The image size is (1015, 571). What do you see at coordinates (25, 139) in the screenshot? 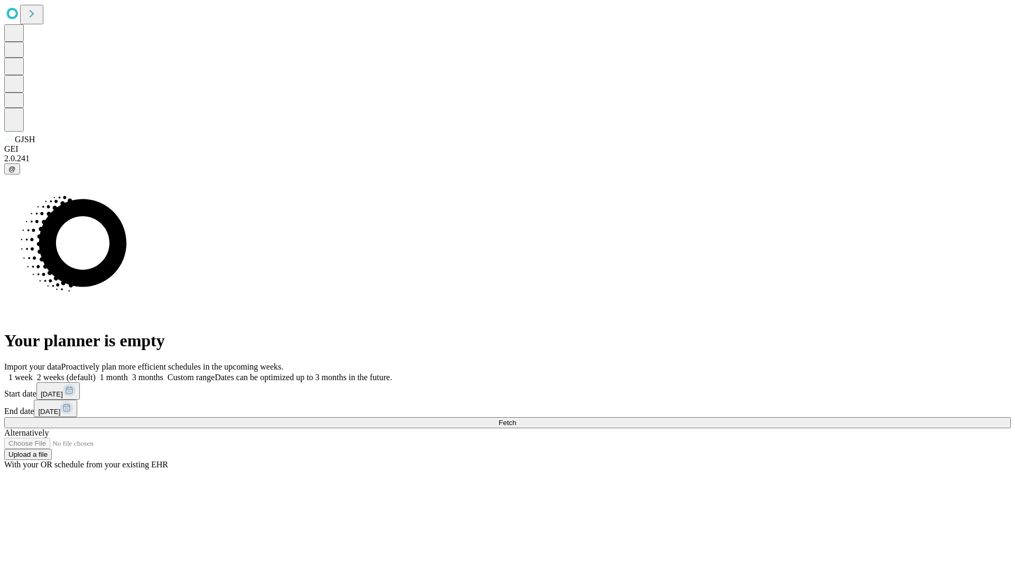
I see `span: GJSH` at bounding box center [25, 139].